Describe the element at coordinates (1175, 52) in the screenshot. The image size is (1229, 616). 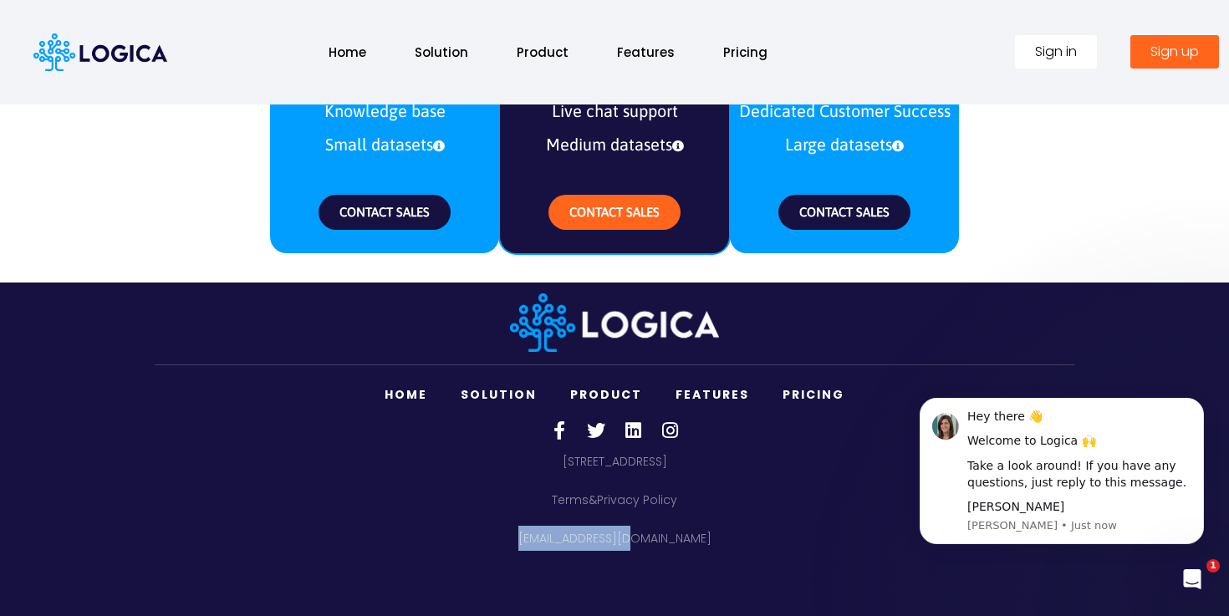
I see `span: Sign up` at that location.